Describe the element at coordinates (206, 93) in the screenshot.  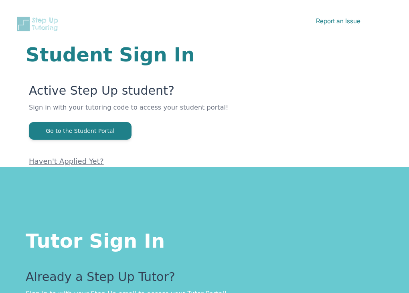
I see `p: Active Step Up student?` at that location.